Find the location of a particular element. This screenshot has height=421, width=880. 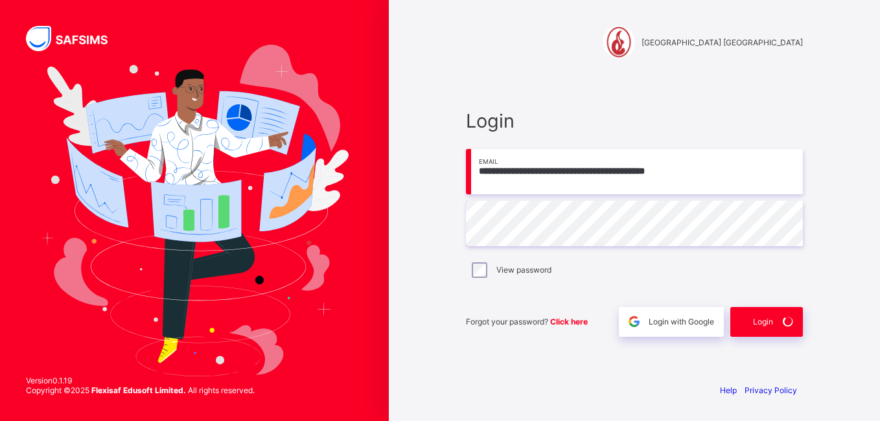

img: Hero Image is located at coordinates (194, 211).